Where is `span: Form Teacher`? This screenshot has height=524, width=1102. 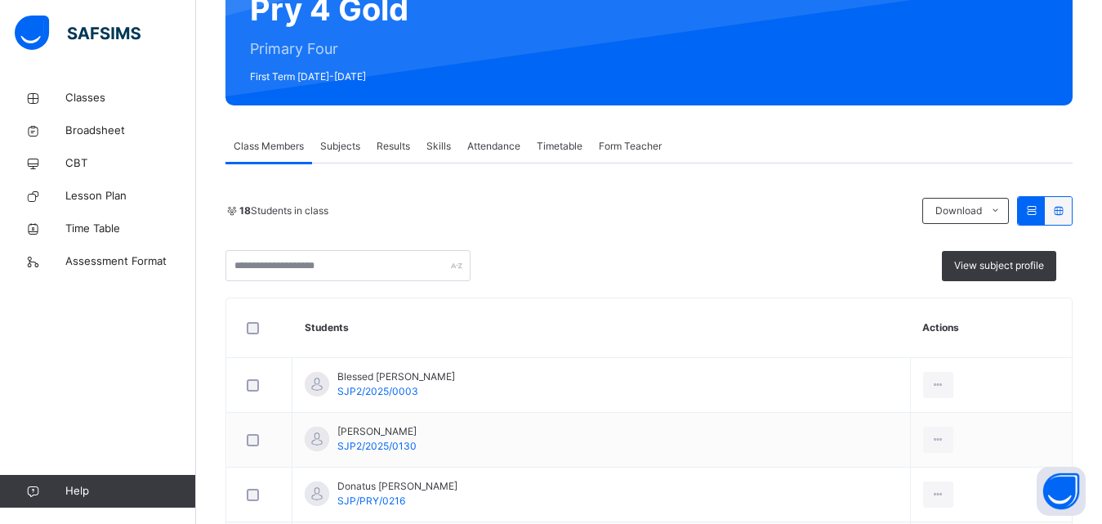 span: Form Teacher is located at coordinates (630, 146).